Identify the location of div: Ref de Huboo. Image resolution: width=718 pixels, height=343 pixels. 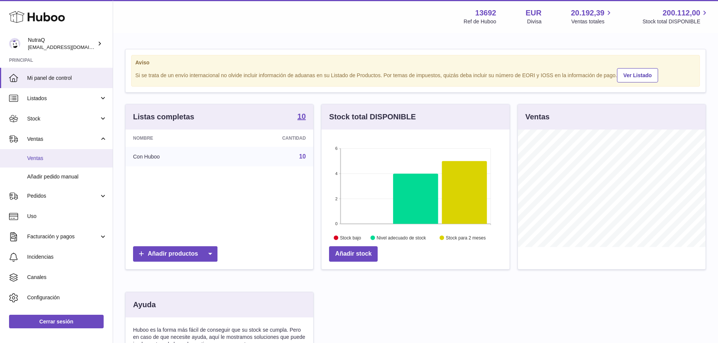
(480, 21).